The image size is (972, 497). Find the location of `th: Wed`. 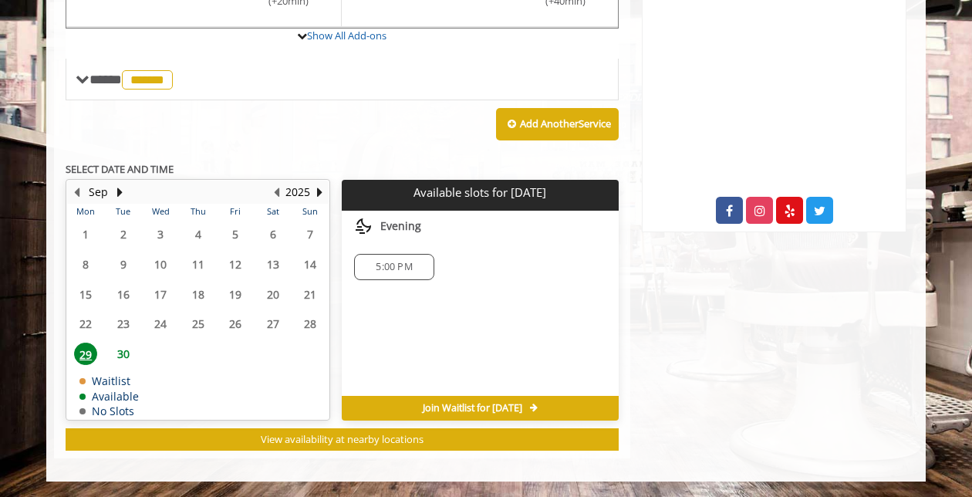

th: Wed is located at coordinates (160, 211).